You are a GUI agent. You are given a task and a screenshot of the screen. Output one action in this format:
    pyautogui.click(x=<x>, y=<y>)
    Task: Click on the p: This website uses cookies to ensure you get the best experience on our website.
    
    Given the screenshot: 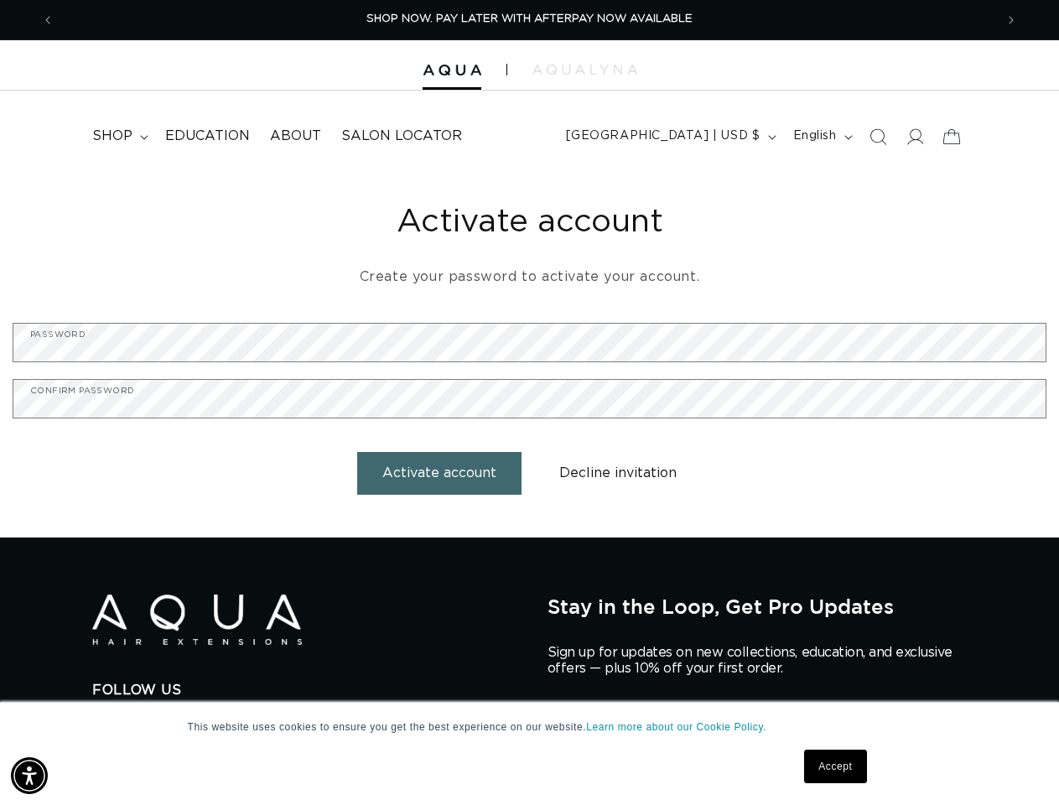 What is the action you would take?
    pyautogui.click(x=530, y=727)
    